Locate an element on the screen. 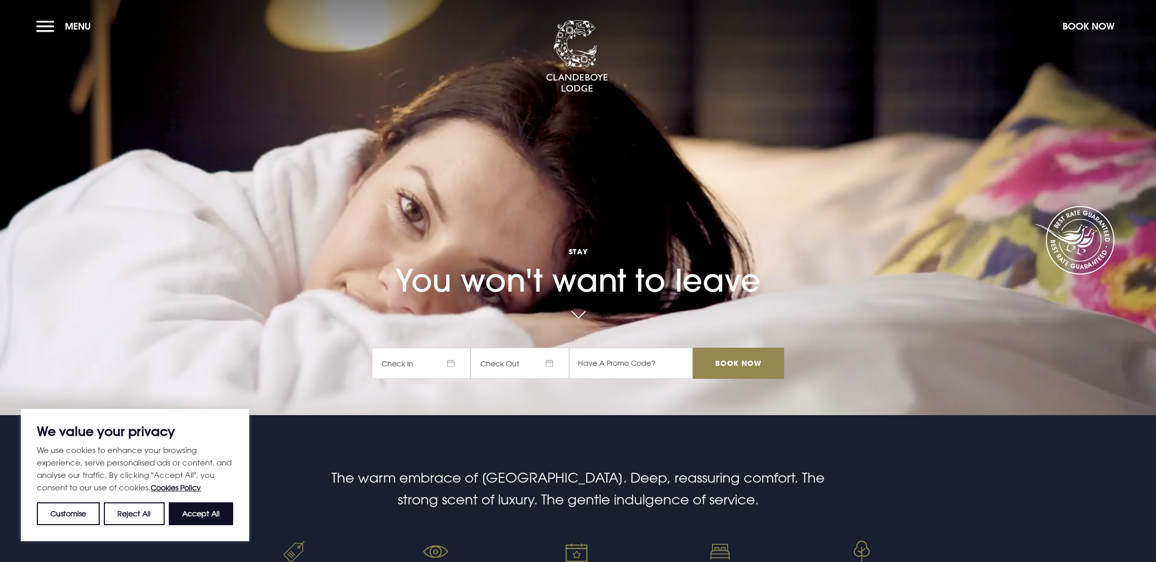 This screenshot has height=562, width=1156. input: Have A Promo Code? is located at coordinates (631, 363).